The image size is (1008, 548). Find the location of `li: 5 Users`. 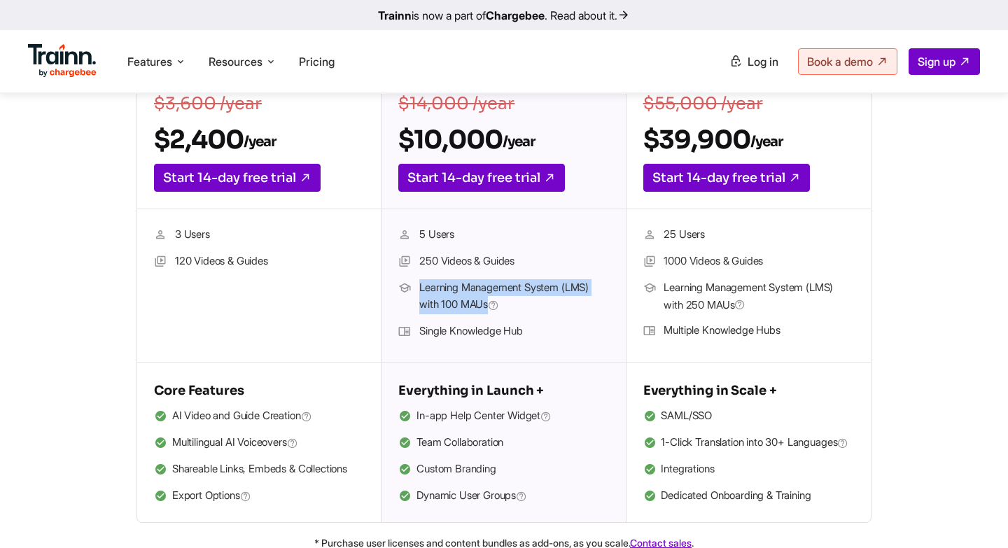

li: 5 Users is located at coordinates (503, 235).